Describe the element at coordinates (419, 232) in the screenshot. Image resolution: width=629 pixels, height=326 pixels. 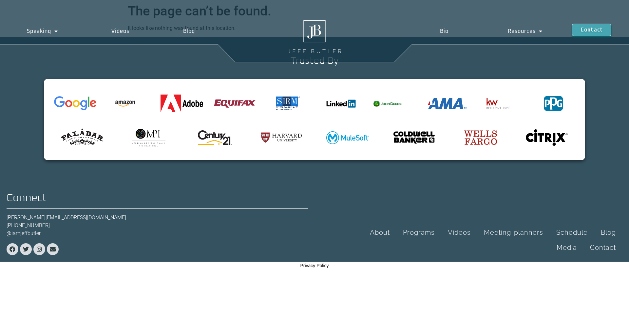
I see `a: Programs` at that location.